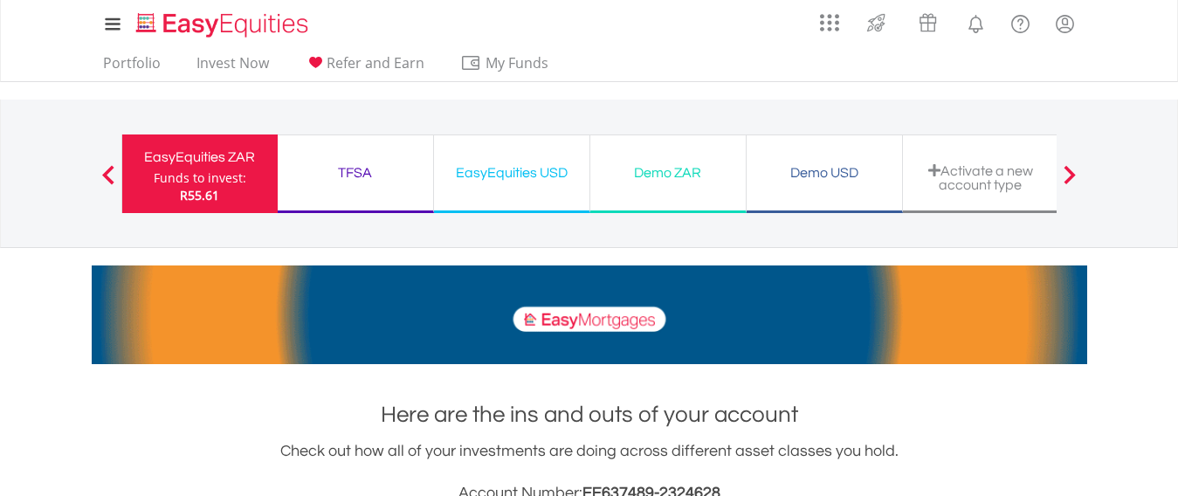 The height and width of the screenshot is (496, 1178). Describe the element at coordinates (364, 67) in the screenshot. I see `a: Refer and Earn` at that location.